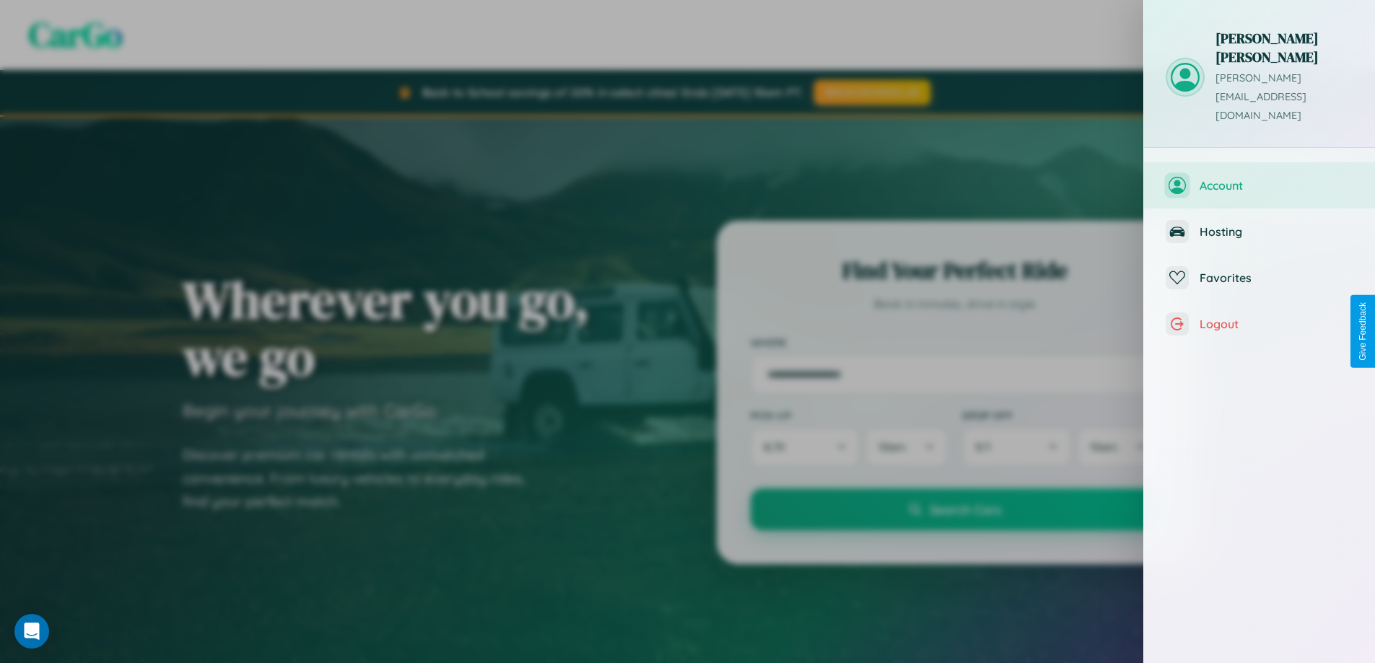  I want to click on span: Hosting, so click(1276, 232).